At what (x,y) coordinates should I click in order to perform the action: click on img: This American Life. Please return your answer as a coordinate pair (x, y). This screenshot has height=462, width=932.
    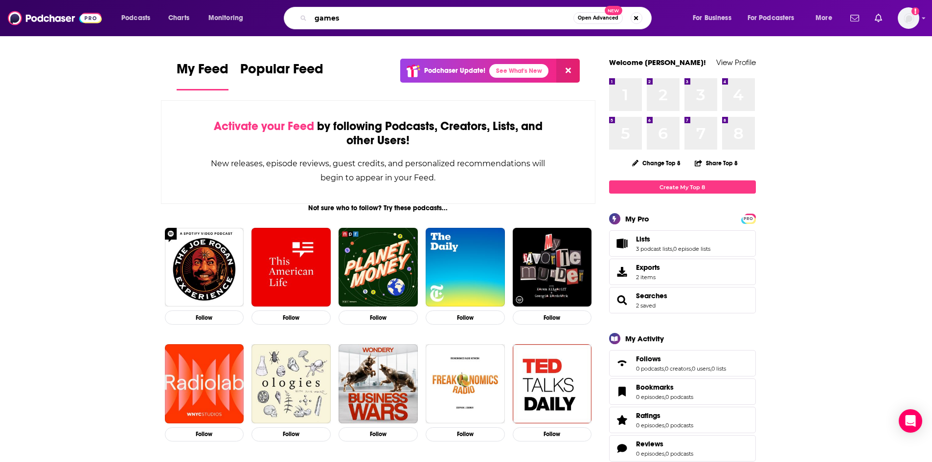
    Looking at the image, I should click on (291, 268).